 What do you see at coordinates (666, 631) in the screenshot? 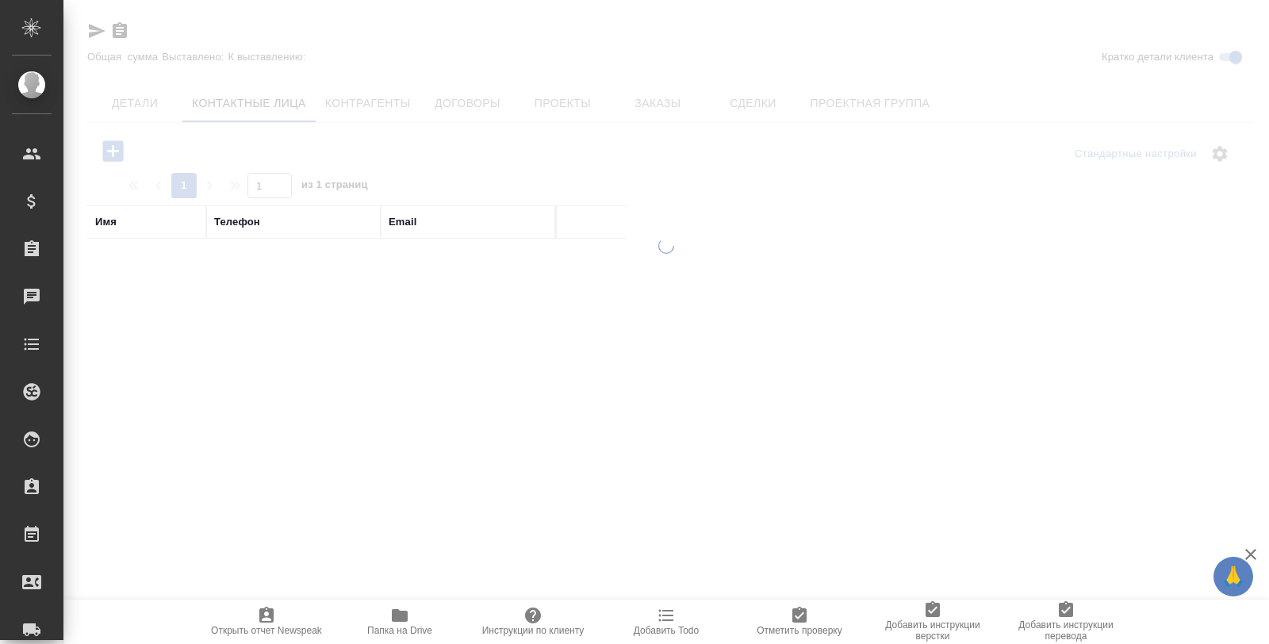
I see `span: Добавить Todo` at bounding box center [666, 631].